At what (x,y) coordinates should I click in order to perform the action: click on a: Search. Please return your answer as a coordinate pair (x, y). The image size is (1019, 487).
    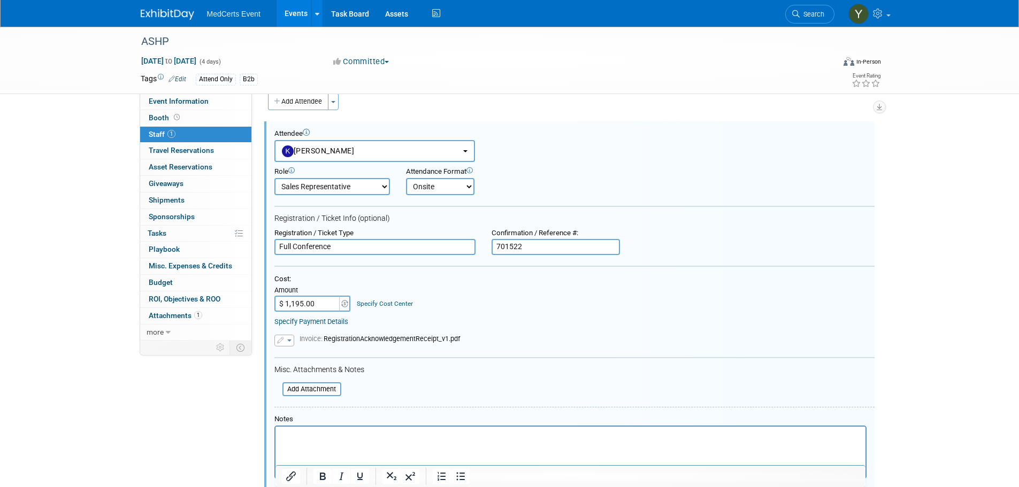
    Looking at the image, I should click on (810, 14).